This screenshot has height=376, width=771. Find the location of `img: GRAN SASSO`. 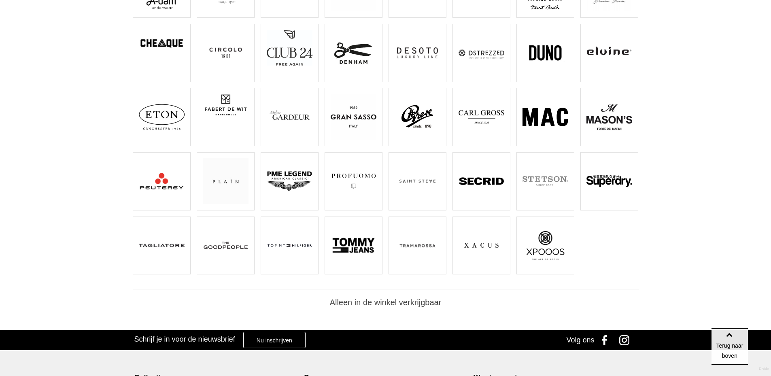

img: GRAN SASSO is located at coordinates (353, 117).